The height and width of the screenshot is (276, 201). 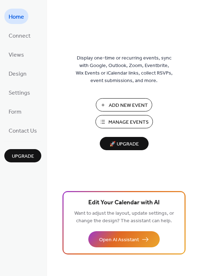 What do you see at coordinates (19, 92) in the screenshot?
I see `a: Settings` at bounding box center [19, 92].